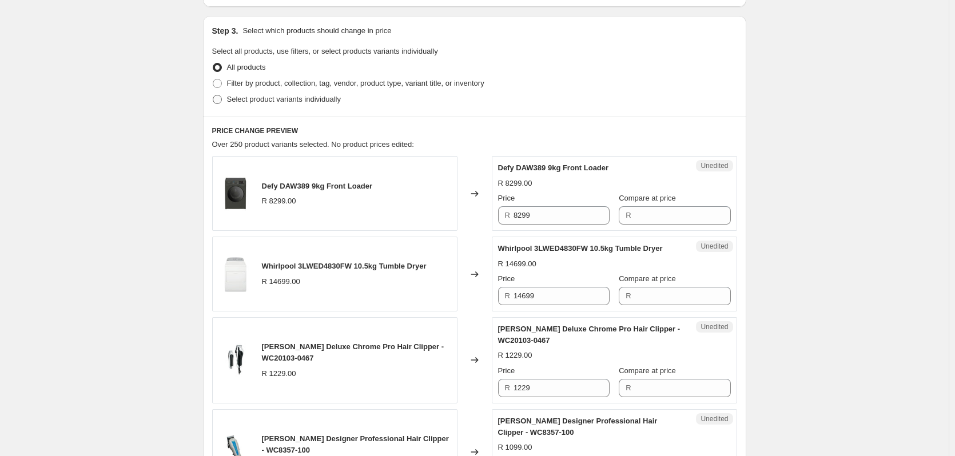 The image size is (955, 456). Describe the element at coordinates (313, 144) in the screenshot. I see `span: Over 250 product variants selected. No product prices edited:` at that location.